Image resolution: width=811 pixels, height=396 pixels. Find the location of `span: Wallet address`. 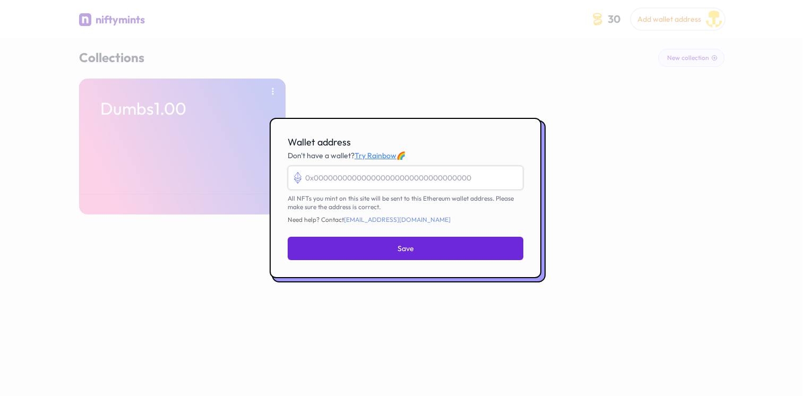

span: Wallet address is located at coordinates (319, 142).